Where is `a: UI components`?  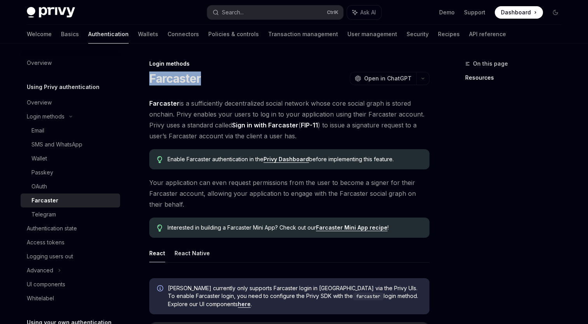 a: UI components is located at coordinates (70, 284).